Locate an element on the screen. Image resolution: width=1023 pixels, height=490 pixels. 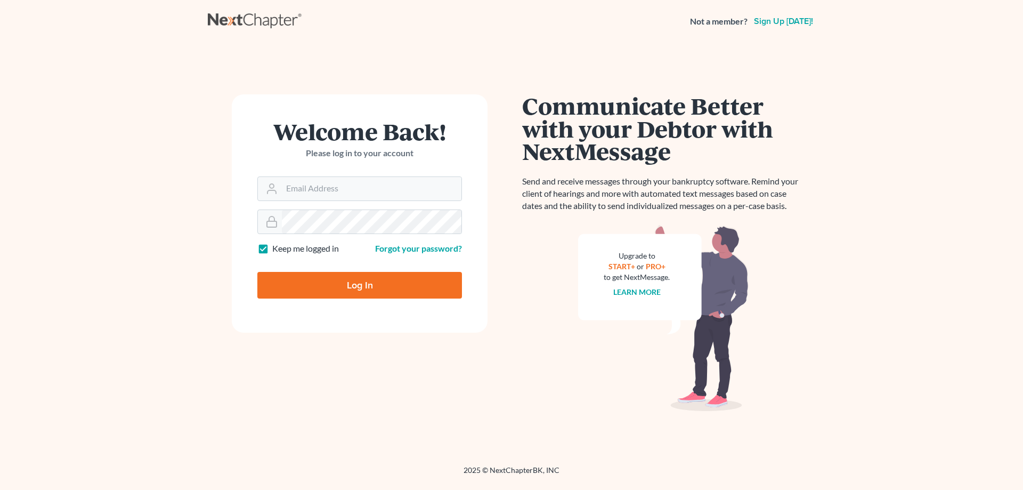
a: Forgot your password? is located at coordinates (418, 248).